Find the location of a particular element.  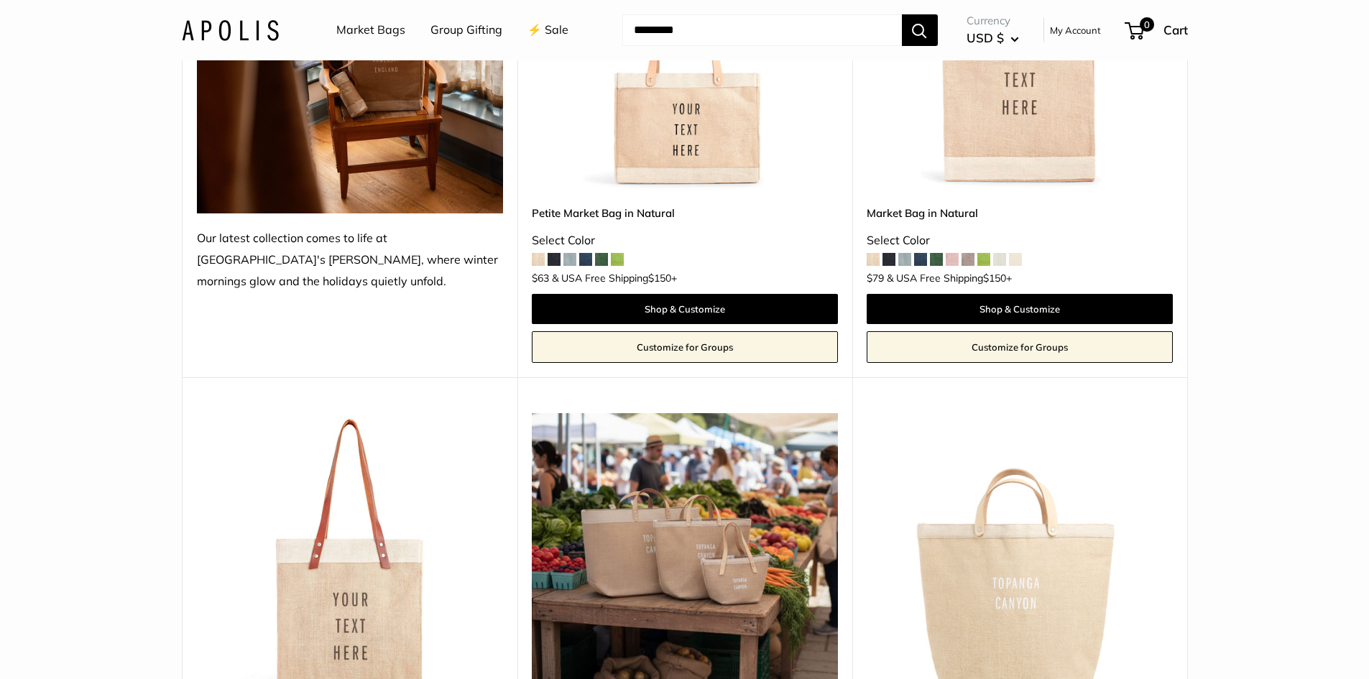

span: $79 is located at coordinates (875, 278).